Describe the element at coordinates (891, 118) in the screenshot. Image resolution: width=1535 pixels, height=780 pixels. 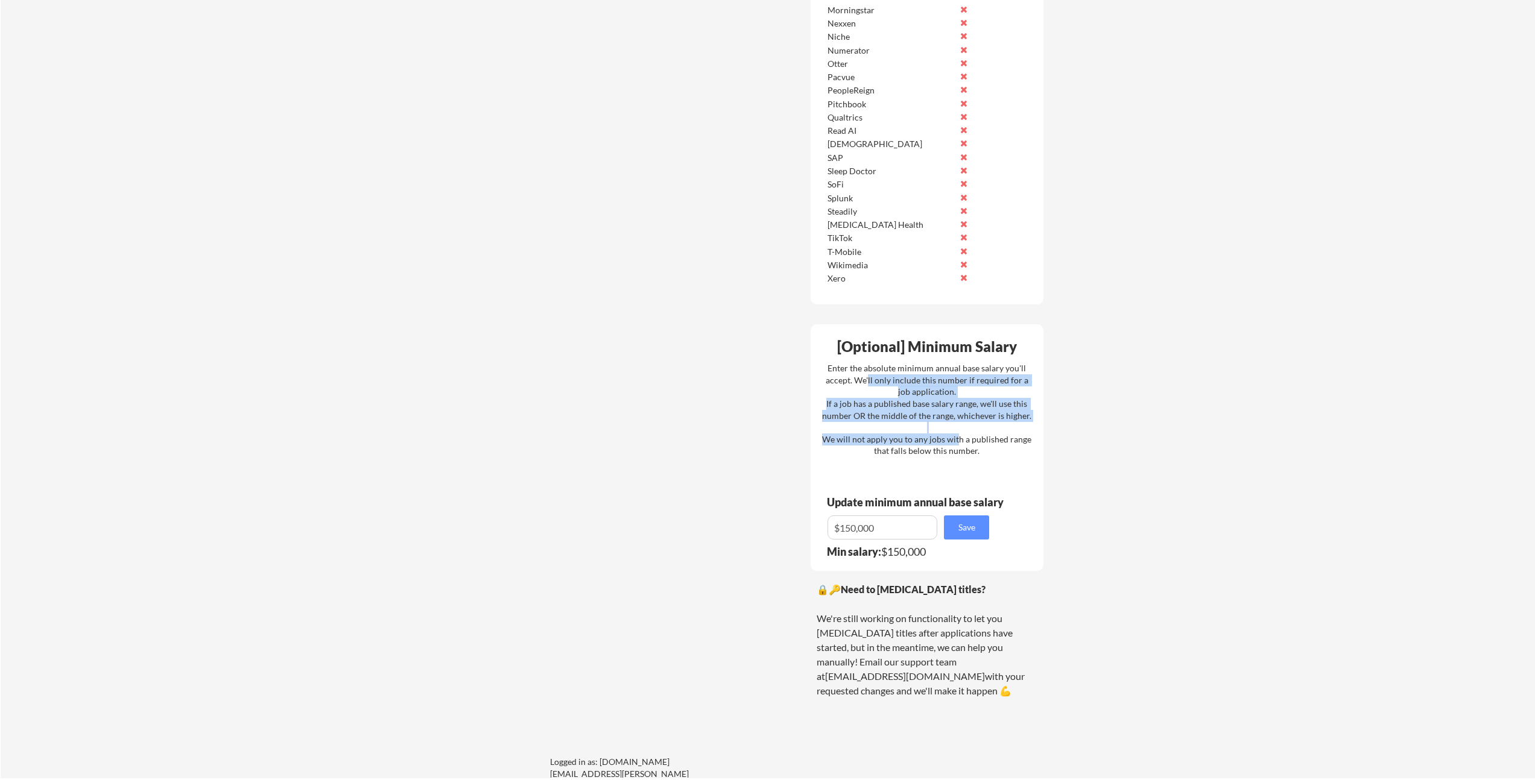
I see `div: Qualtrics` at that location.